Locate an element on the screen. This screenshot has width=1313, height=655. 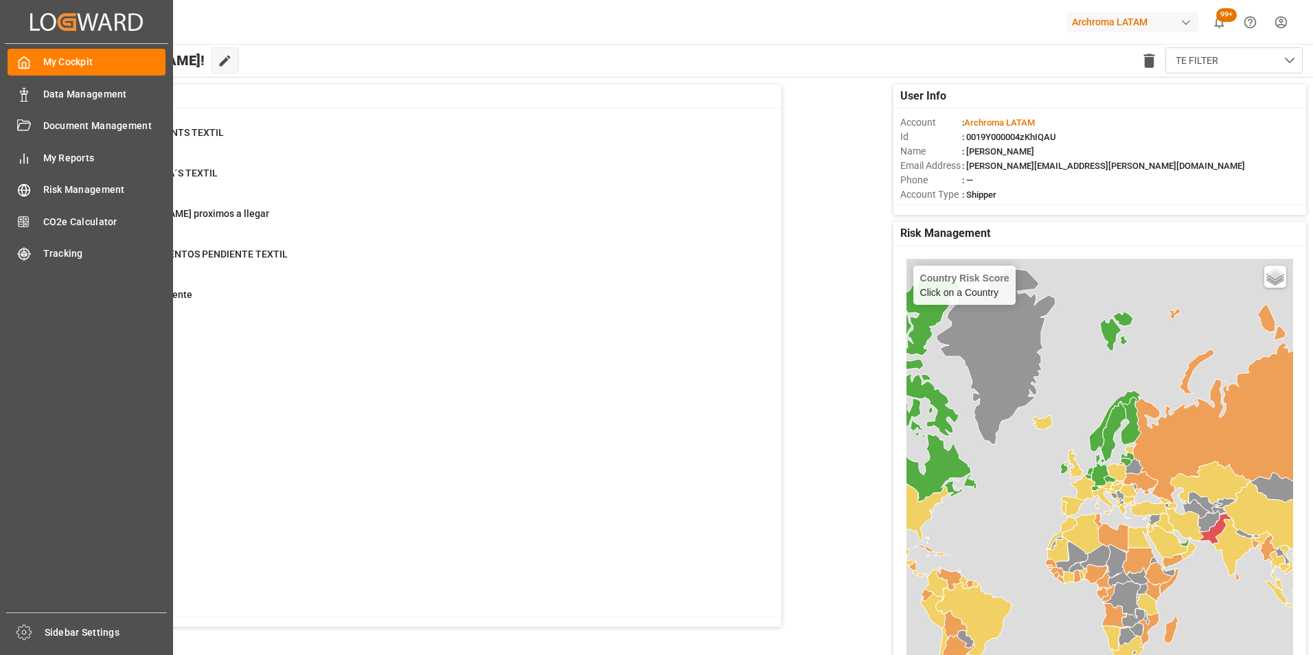
span: Document Management is located at coordinates (104, 126).